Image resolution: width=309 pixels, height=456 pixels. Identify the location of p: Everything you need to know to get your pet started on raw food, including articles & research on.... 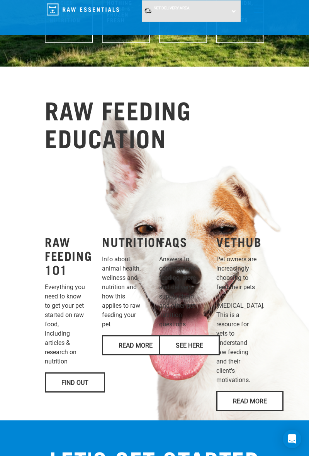
(69, 324).